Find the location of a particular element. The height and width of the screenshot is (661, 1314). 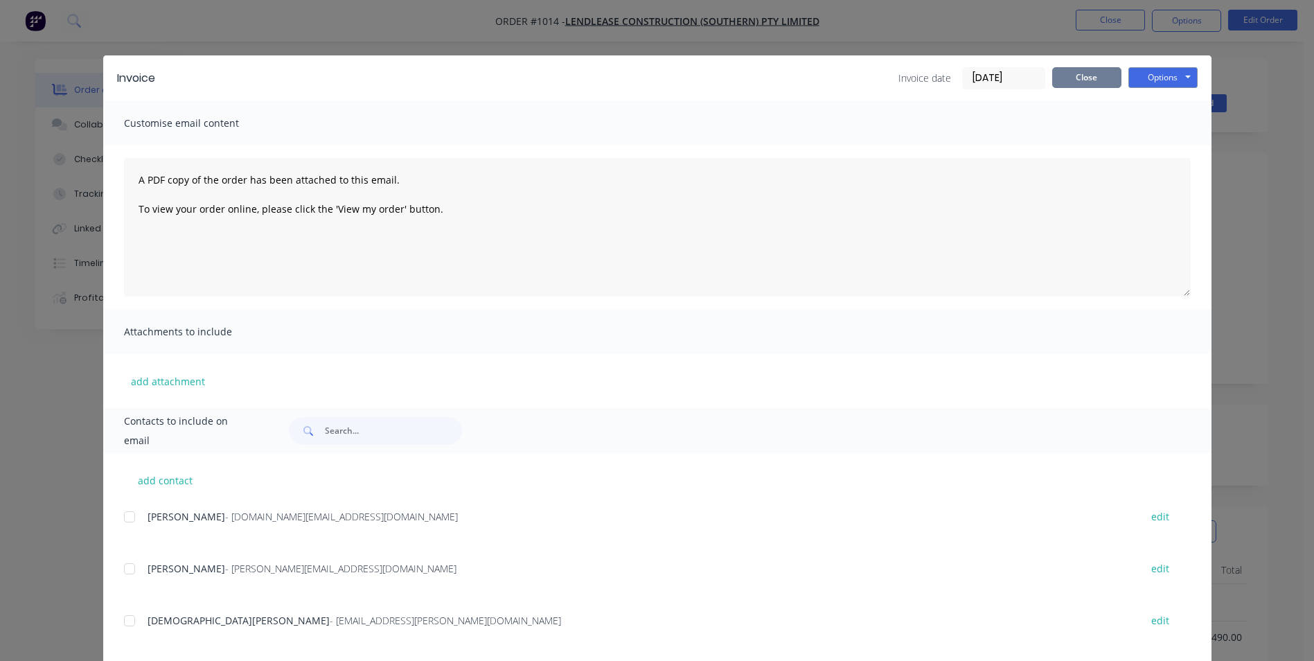

button: add attachment is located at coordinates (168, 381).